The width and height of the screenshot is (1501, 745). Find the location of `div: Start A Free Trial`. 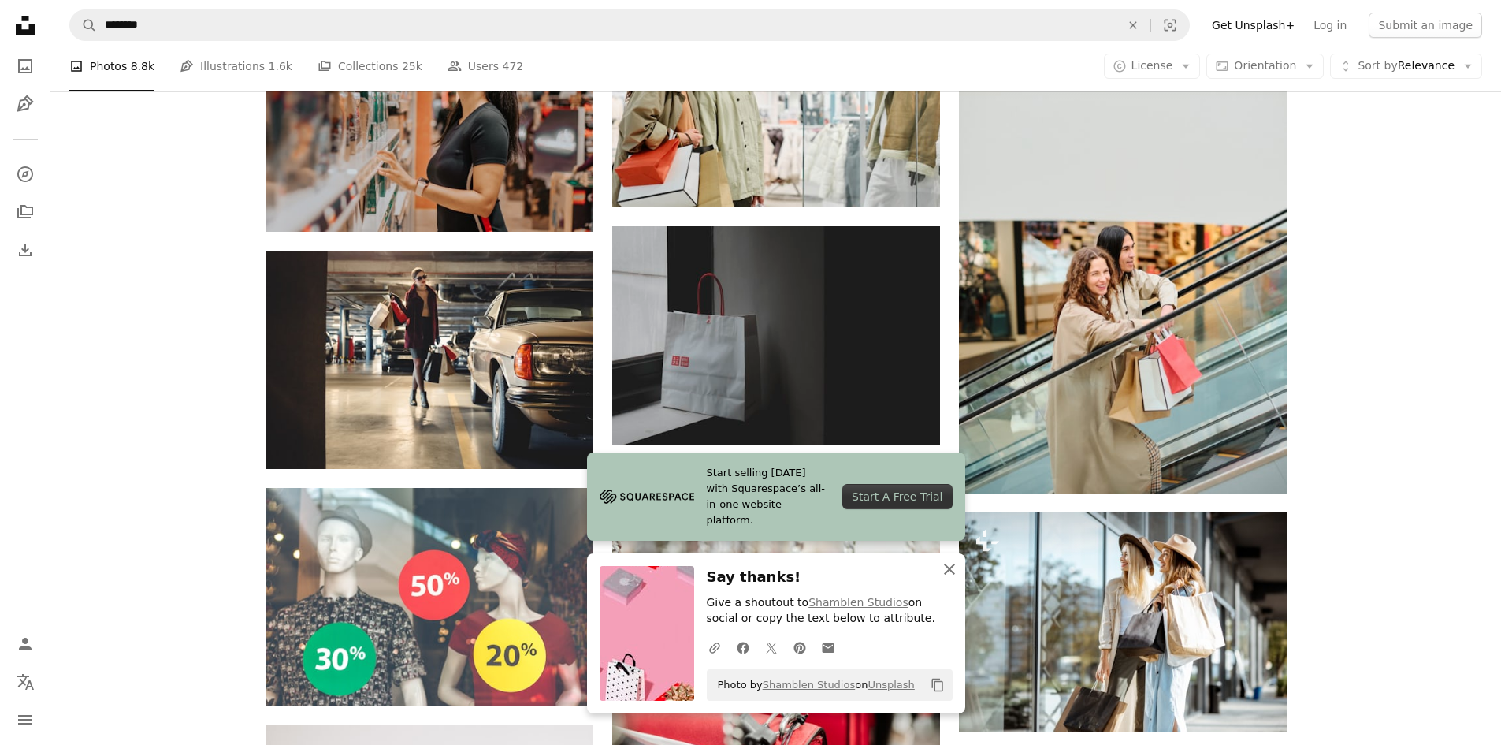

div: Start A Free Trial is located at coordinates (897, 496).